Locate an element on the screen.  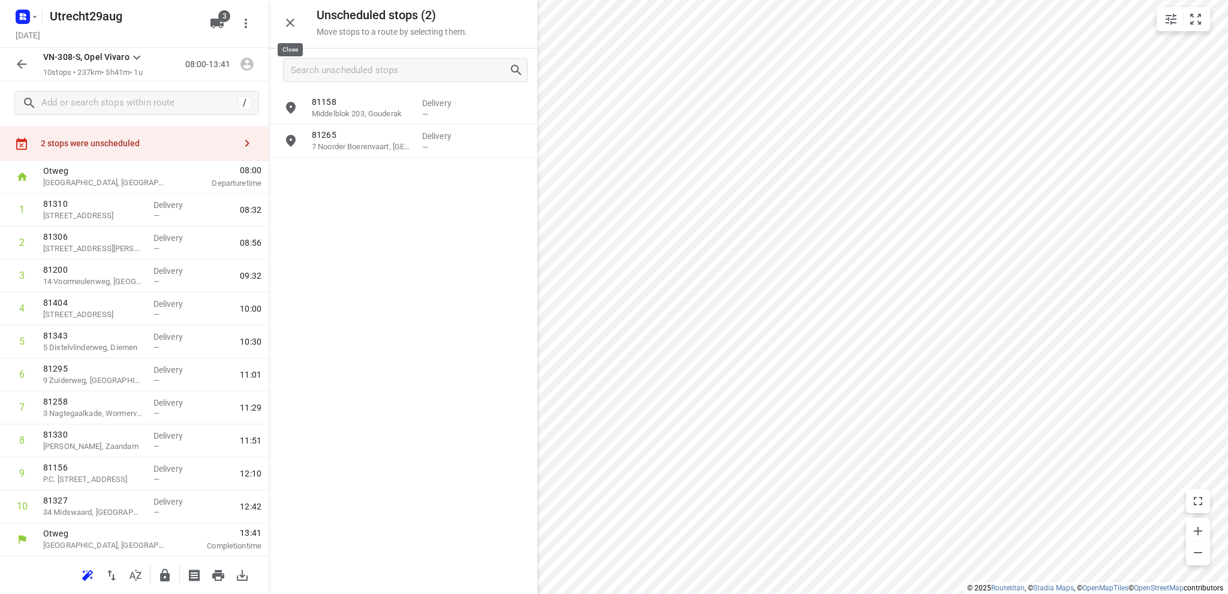
p: 81295 is located at coordinates (94, 369).